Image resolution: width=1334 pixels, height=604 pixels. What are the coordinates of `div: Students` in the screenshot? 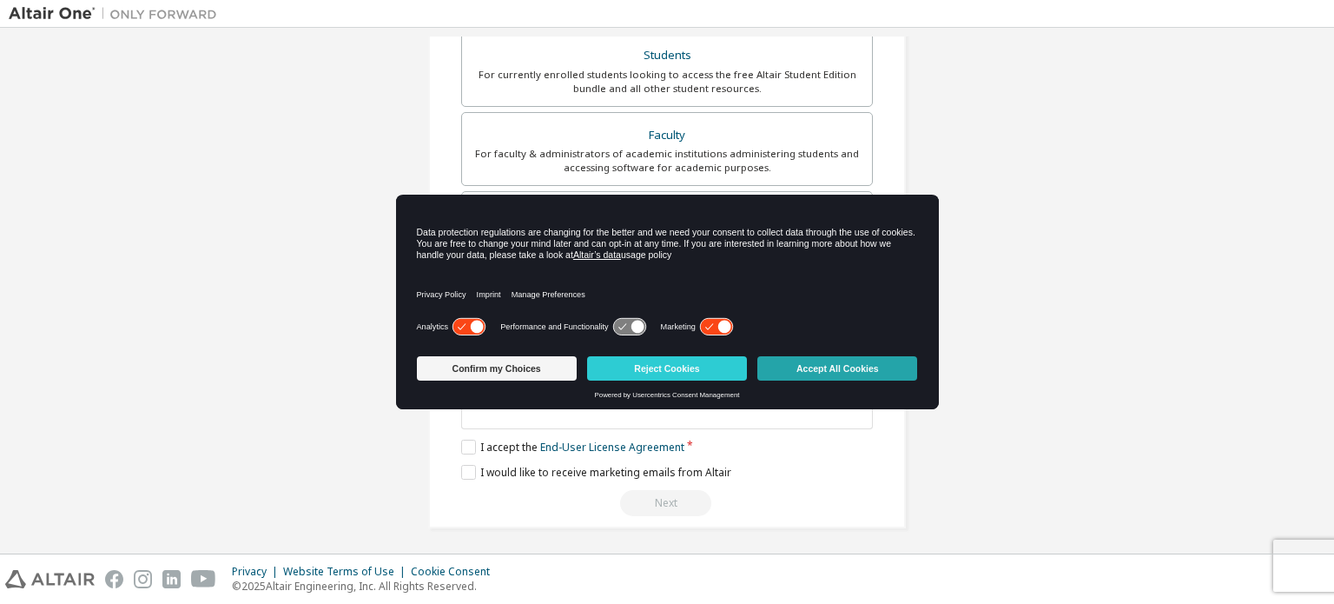 It's located at (667, 56).